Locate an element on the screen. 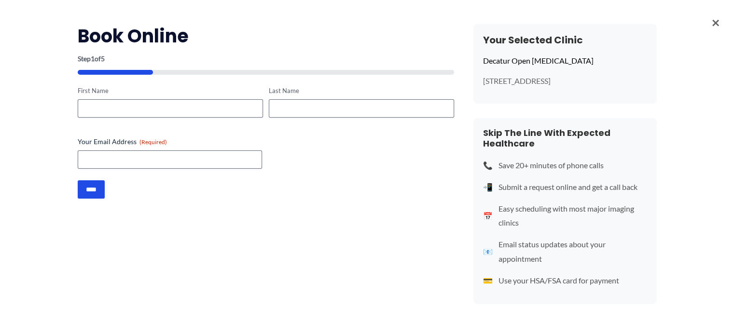 The width and height of the screenshot is (734, 335). span: 5 is located at coordinates (103, 58).